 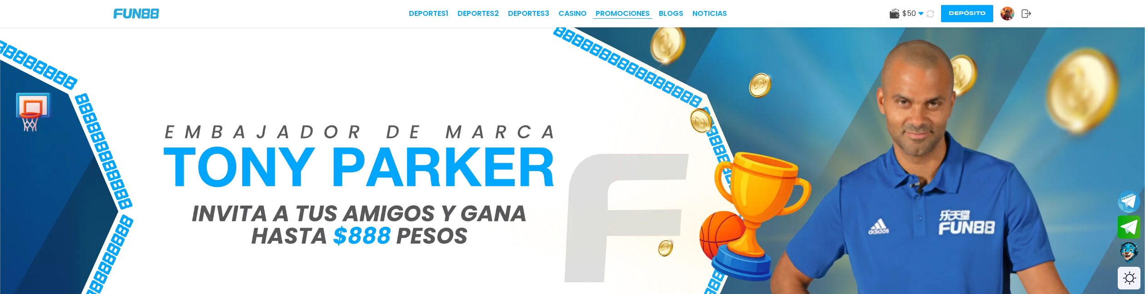 What do you see at coordinates (710, 14) in the screenshot?
I see `a: NOTICIAS` at bounding box center [710, 14].